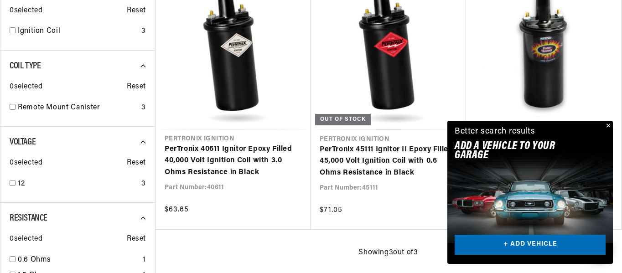 This screenshot has height=273, width=622. I want to click on a: PerTronix 45111 Ignitor II Epoxy Filled 45,000 Volt Ignition Coil with 0.6 Ohms Resistance in Black, so click(388, 161).